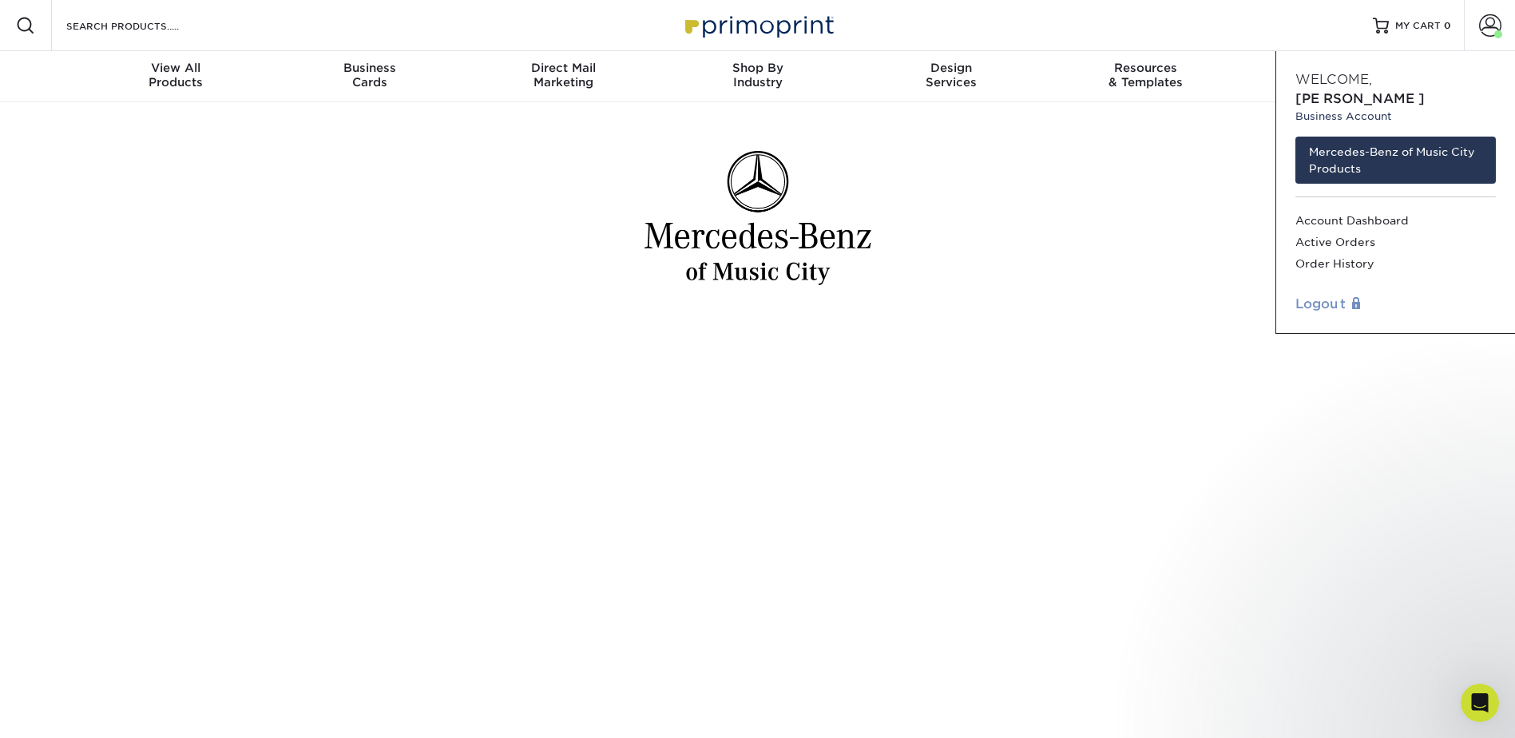 The image size is (1515, 738). Describe the element at coordinates (757, 75) in the screenshot. I see `div: Industry` at that location.